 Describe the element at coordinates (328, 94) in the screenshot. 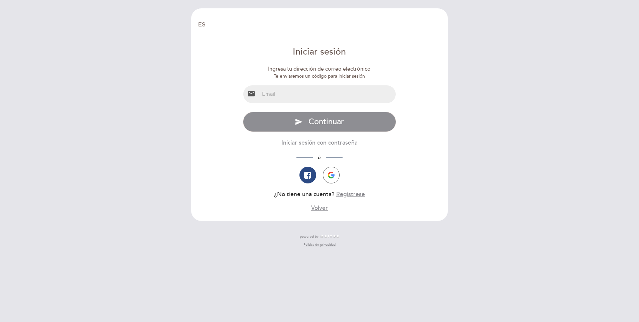

I see `input: Email` at that location.